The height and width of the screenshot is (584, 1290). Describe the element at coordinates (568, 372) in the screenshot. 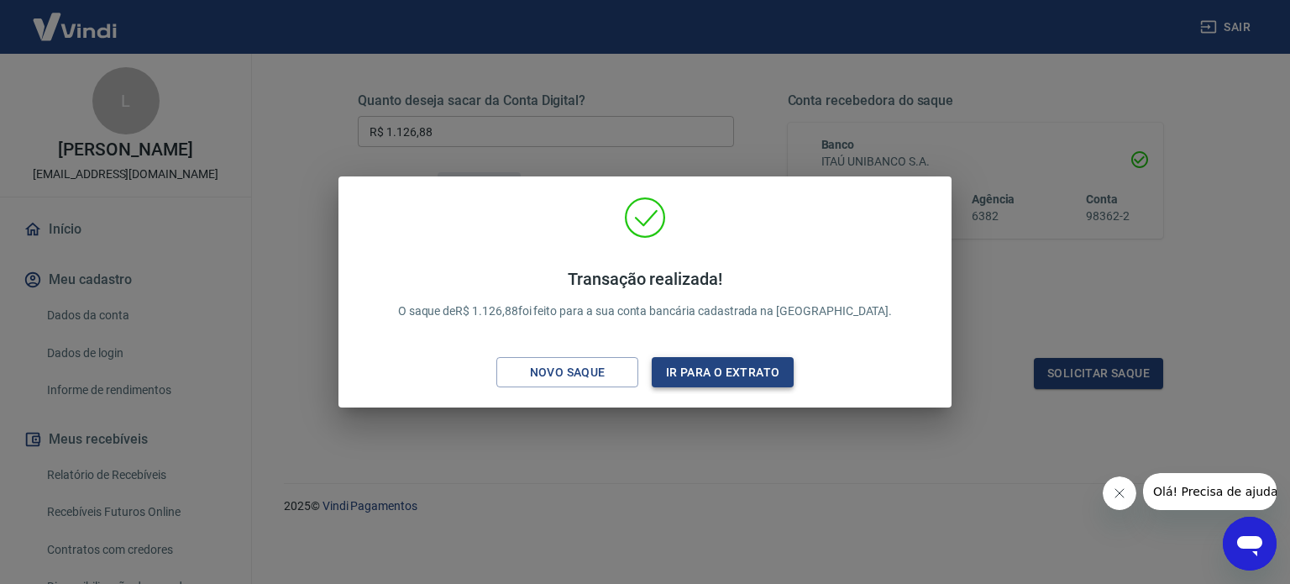

I see `div: Novo saque` at that location.